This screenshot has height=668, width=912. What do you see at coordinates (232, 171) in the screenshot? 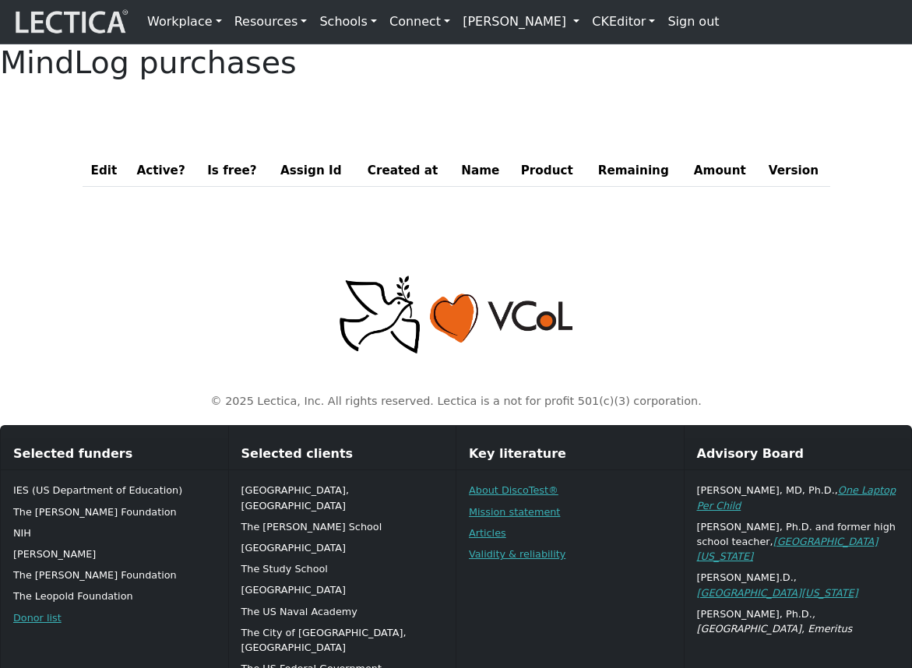
I see `th: Is free?` at bounding box center [232, 171].